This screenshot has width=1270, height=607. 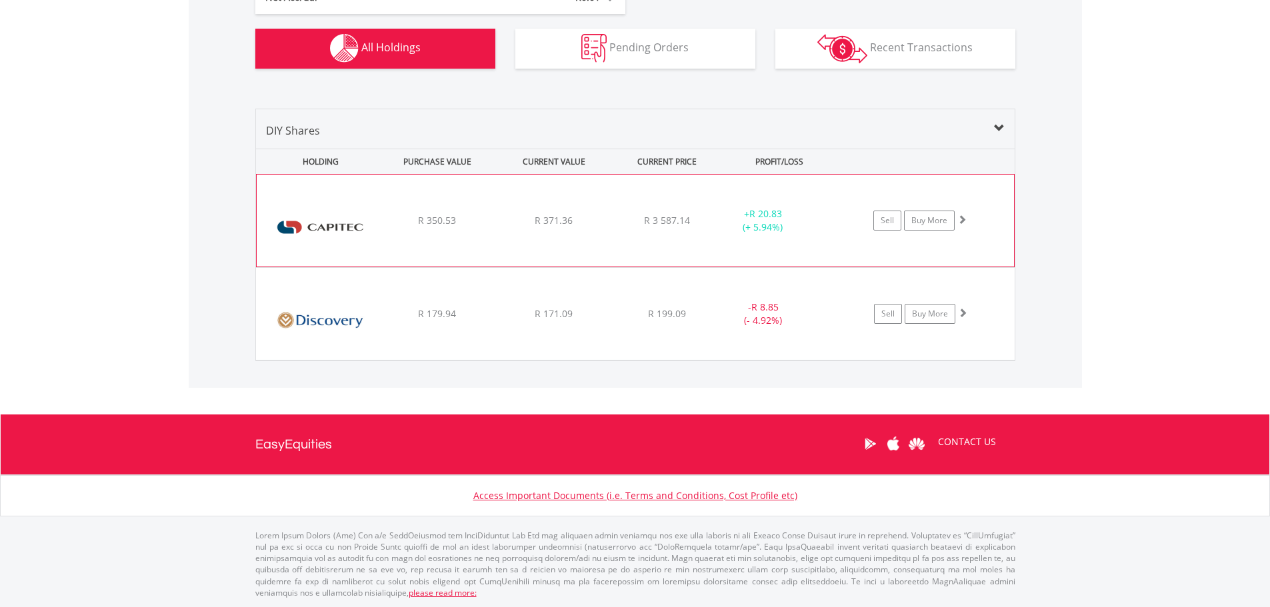 What do you see at coordinates (321, 227) in the screenshot?
I see `img: EQU.ZA.CPI.png` at bounding box center [321, 227].